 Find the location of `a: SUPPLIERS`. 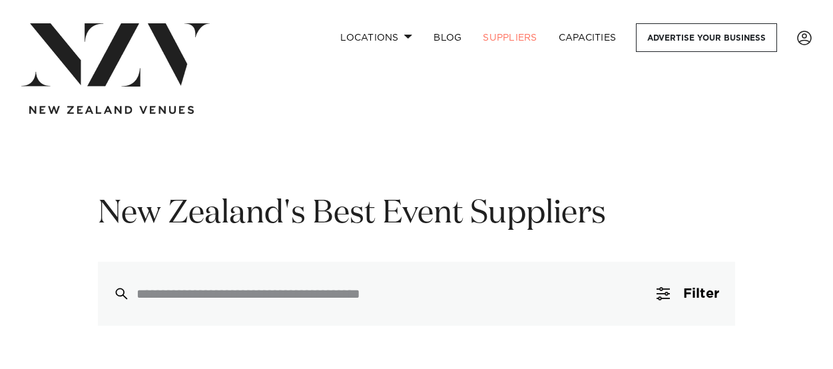

a: SUPPLIERS is located at coordinates (509, 37).